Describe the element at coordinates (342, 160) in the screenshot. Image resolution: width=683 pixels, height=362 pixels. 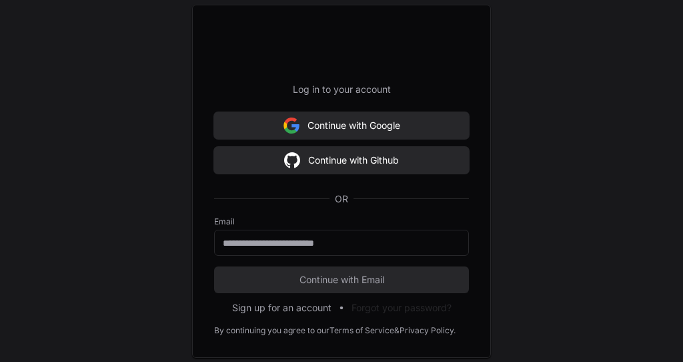
I see `button: Continue with Github` at that location.